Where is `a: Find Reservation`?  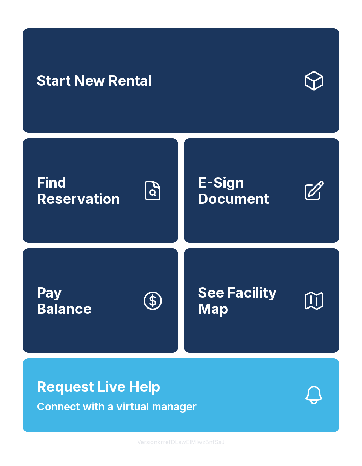 a: Find Reservation is located at coordinates (100, 190).